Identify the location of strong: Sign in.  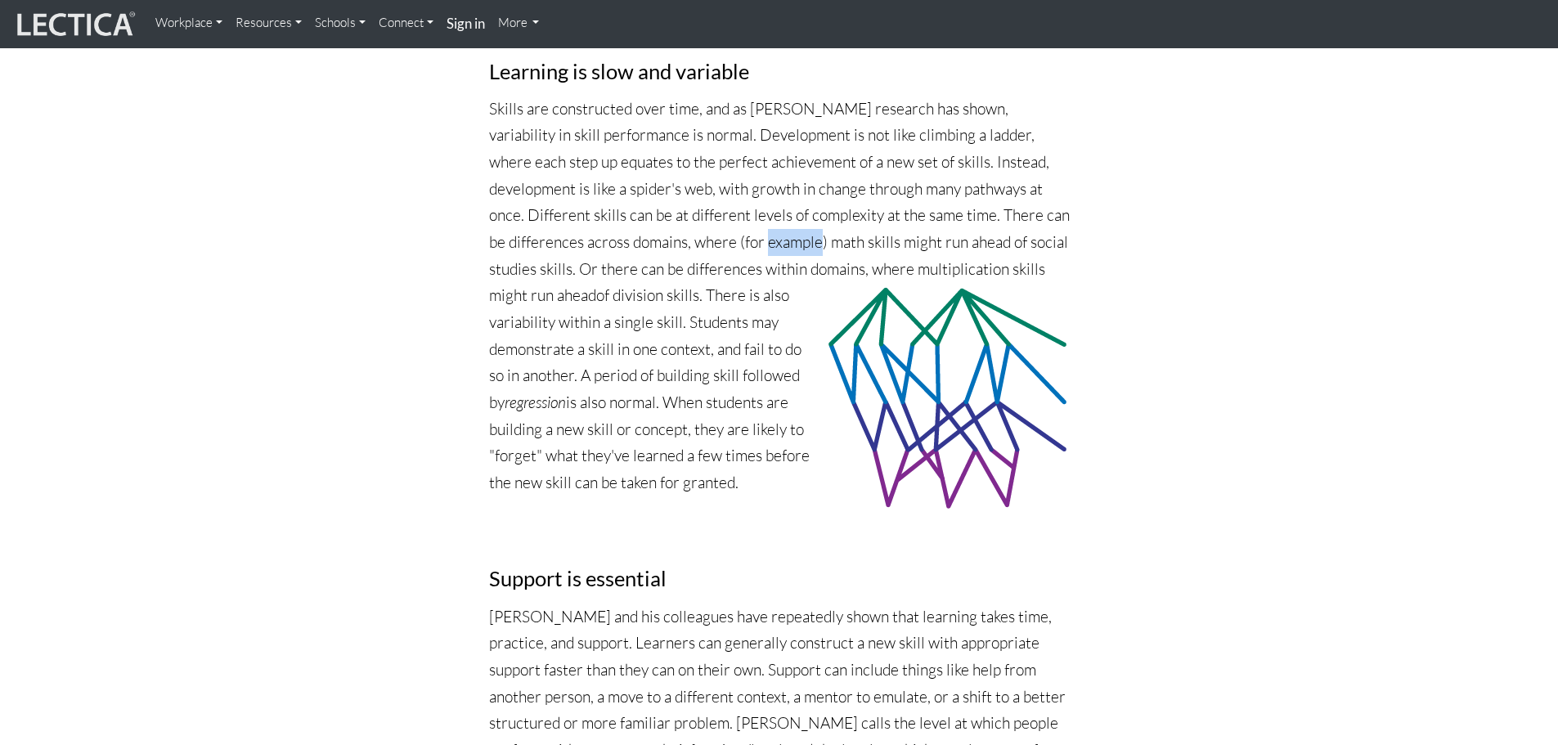
(465, 23).